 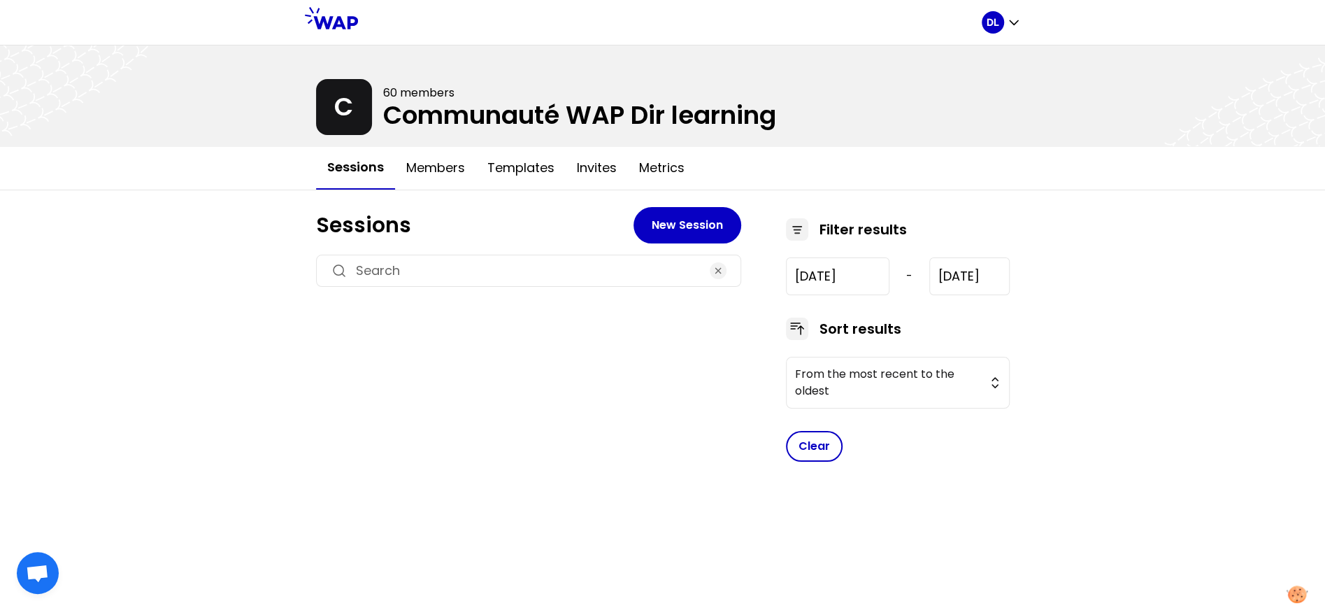 I want to click on button: Members, so click(x=436, y=168).